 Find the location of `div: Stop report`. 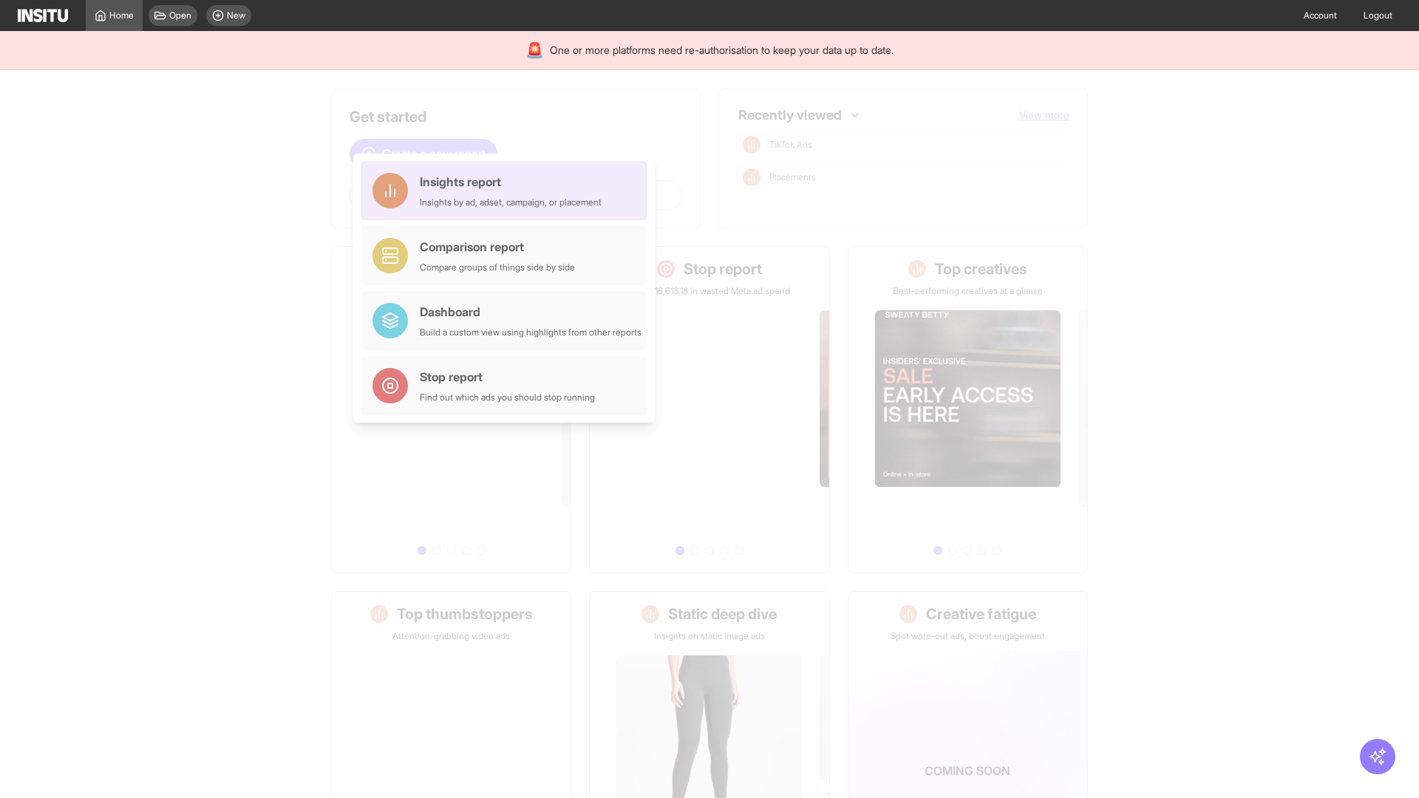

div: Stop report is located at coordinates (507, 377).